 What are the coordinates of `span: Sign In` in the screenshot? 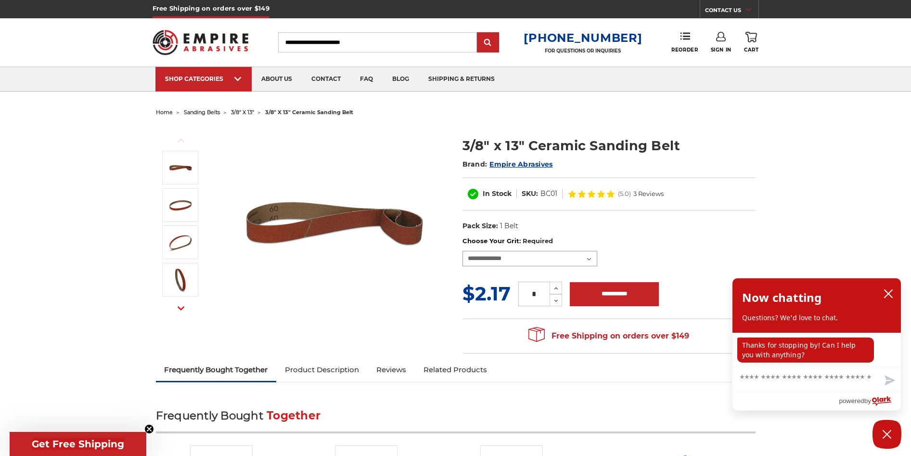 It's located at (721, 50).